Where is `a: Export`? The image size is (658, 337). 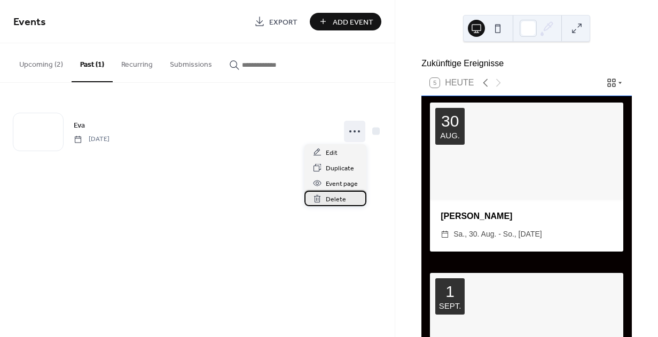 a: Export is located at coordinates (275, 21).